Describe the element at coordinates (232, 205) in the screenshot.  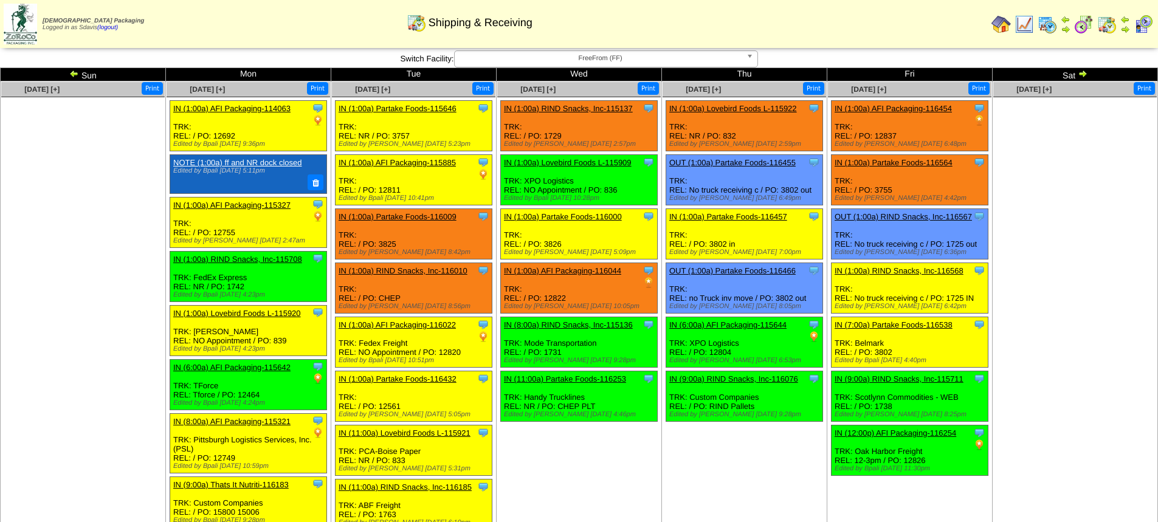
I see `a: IN (1:00a) AFI Packaging-115327` at that location.